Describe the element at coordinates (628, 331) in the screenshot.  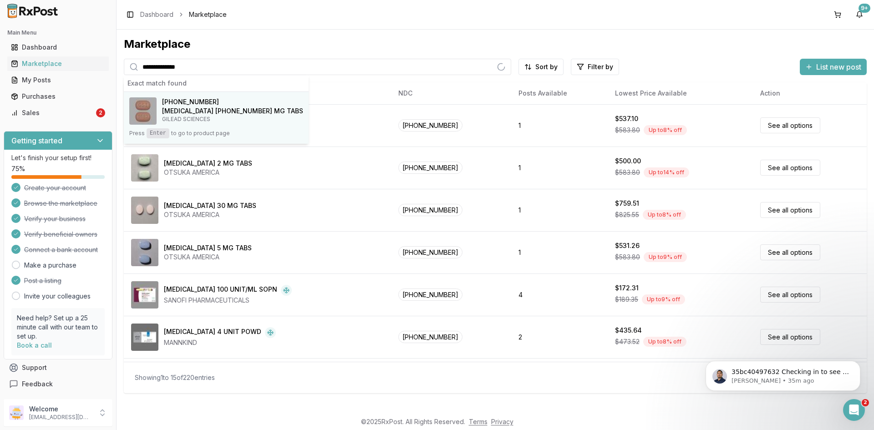
I see `div: $435.64` at that location.